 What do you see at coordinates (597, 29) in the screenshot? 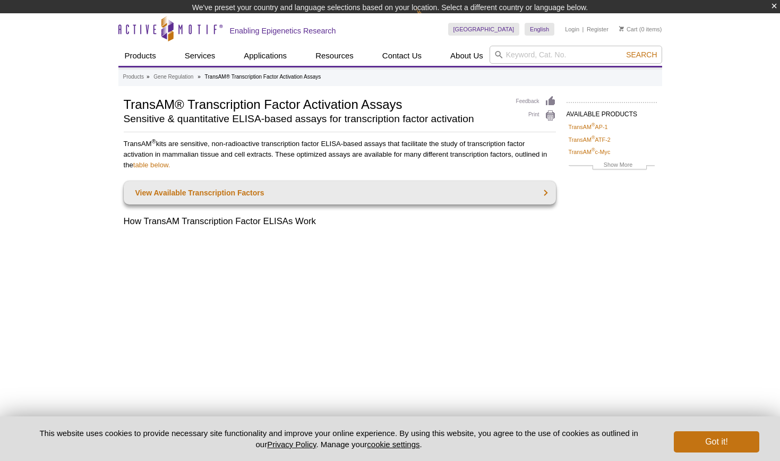
I see `a: Register` at bounding box center [597, 29].